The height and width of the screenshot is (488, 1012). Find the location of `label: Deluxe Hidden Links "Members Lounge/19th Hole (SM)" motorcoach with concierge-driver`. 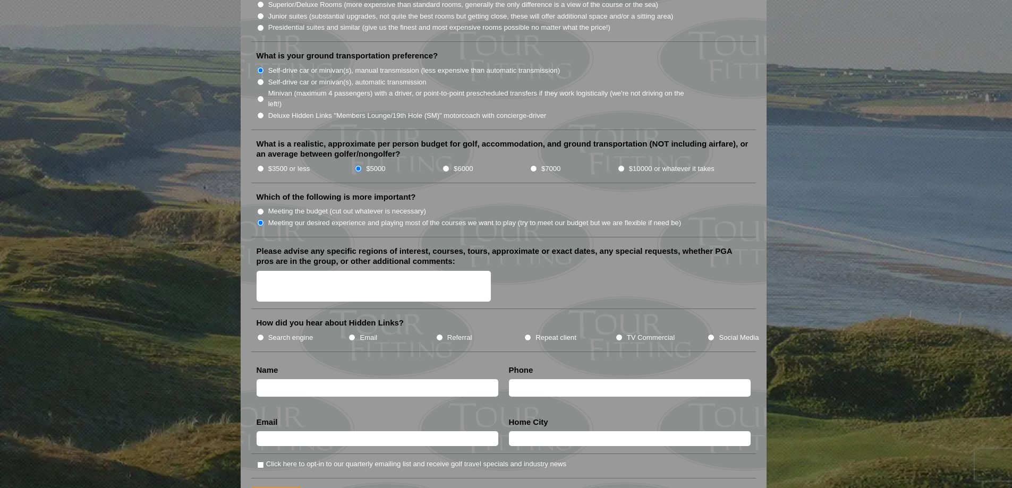

label: Deluxe Hidden Links "Members Lounge/19th Hole (SM)" motorcoach with concierge-driver is located at coordinates (408, 116).